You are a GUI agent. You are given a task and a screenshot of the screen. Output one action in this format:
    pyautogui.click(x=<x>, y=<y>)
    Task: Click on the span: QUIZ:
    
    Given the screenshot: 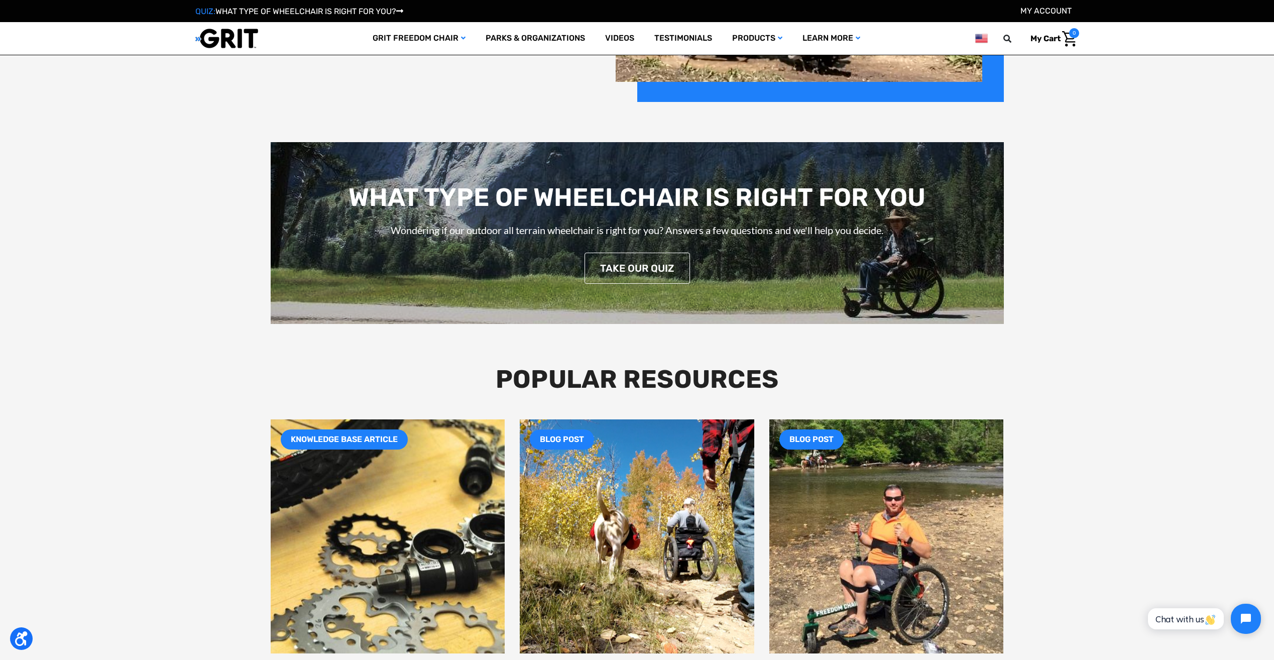 What is the action you would take?
    pyautogui.click(x=205, y=11)
    